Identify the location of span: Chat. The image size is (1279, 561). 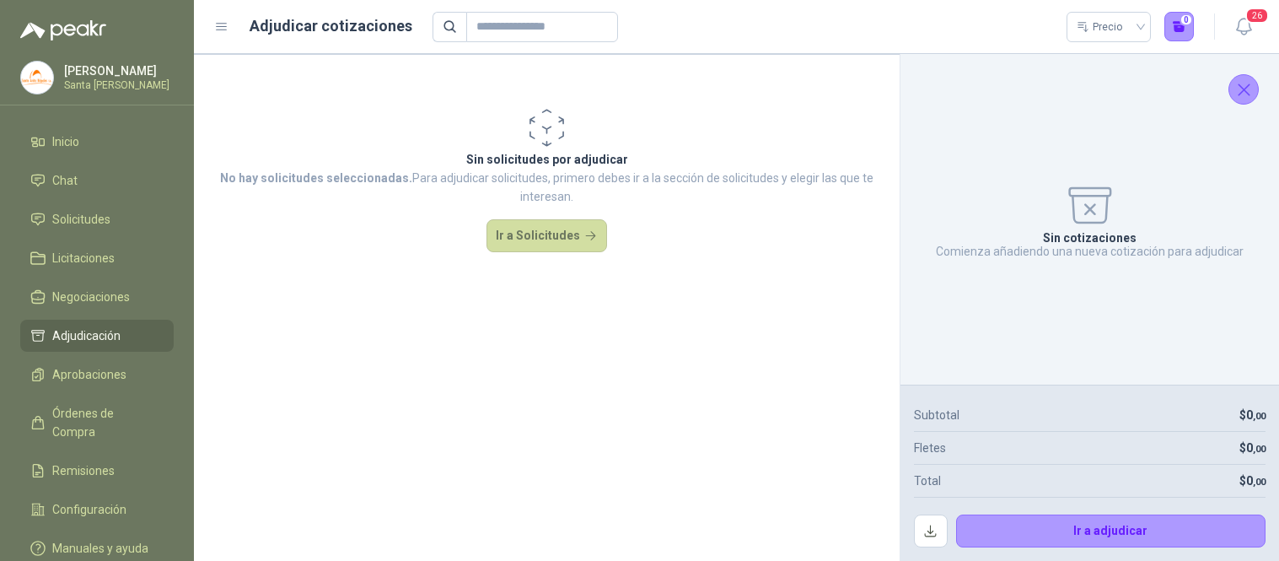
(65, 180).